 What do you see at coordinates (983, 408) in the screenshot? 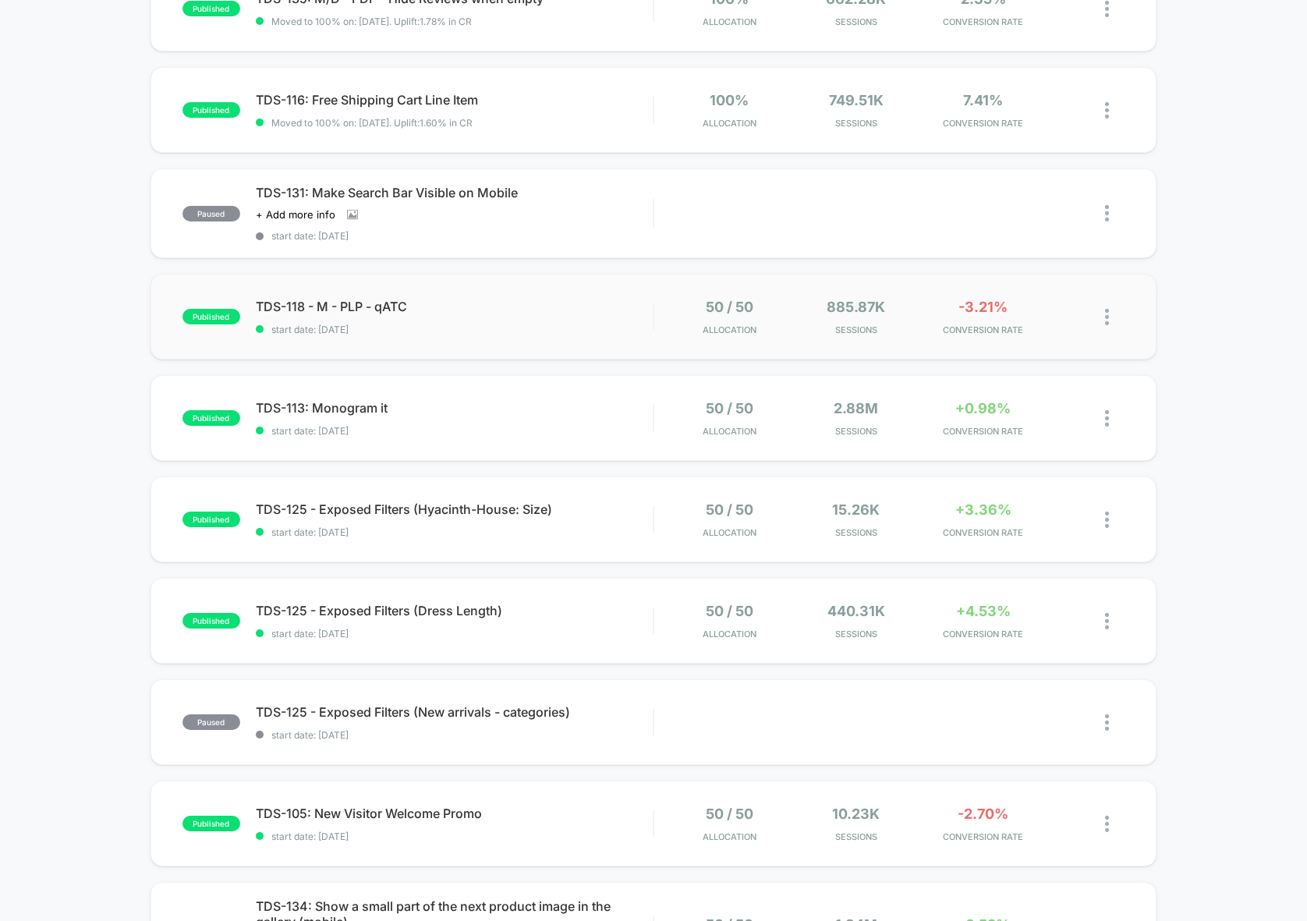
I see `span: +0.98%` at bounding box center [983, 408].